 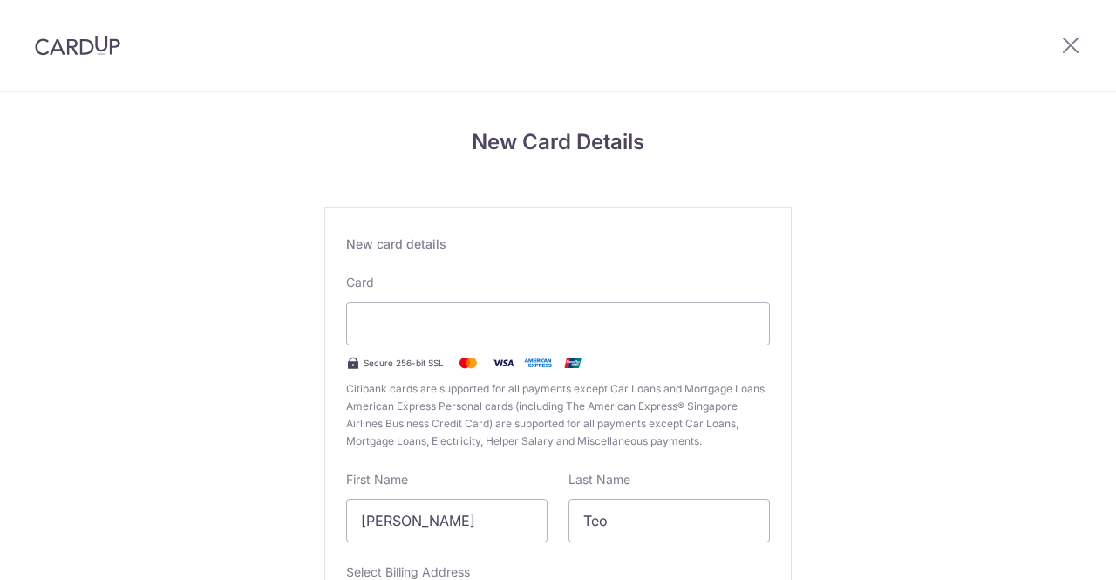 What do you see at coordinates (377, 480) in the screenshot?
I see `label: First Name` at bounding box center [377, 480].